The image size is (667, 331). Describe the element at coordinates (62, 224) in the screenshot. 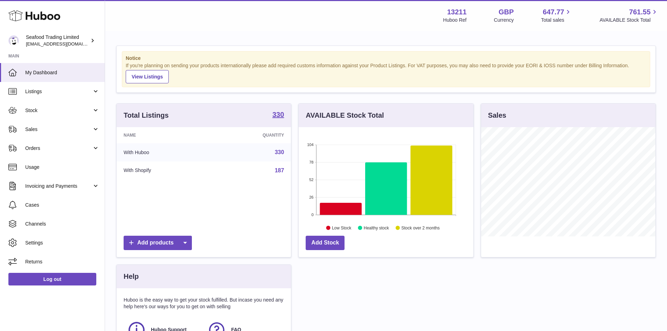

I see `span: Channels` at that location.